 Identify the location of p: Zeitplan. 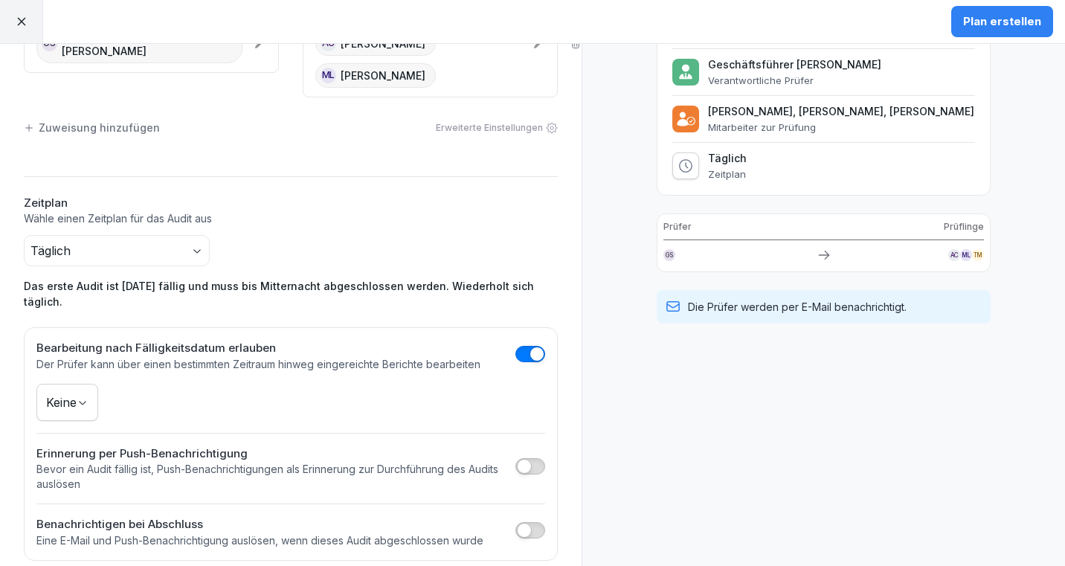
(727, 174).